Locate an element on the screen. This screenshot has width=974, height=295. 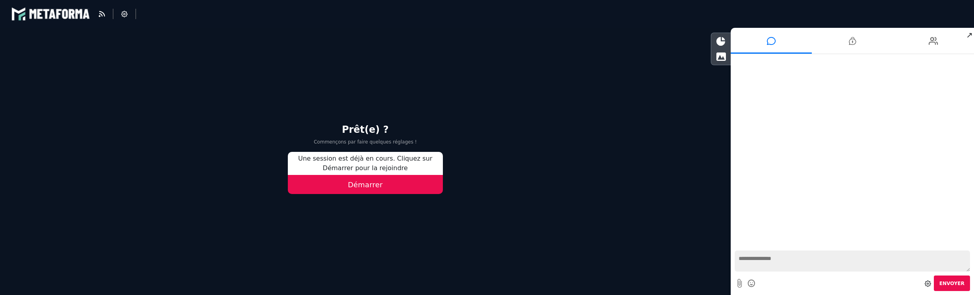
h2: Prêt(e) ? is located at coordinates (365, 130).